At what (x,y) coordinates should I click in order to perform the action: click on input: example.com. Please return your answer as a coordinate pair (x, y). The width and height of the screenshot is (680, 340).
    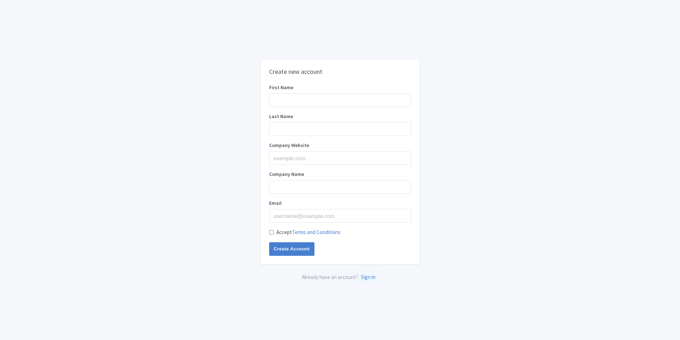
    Looking at the image, I should click on (340, 158).